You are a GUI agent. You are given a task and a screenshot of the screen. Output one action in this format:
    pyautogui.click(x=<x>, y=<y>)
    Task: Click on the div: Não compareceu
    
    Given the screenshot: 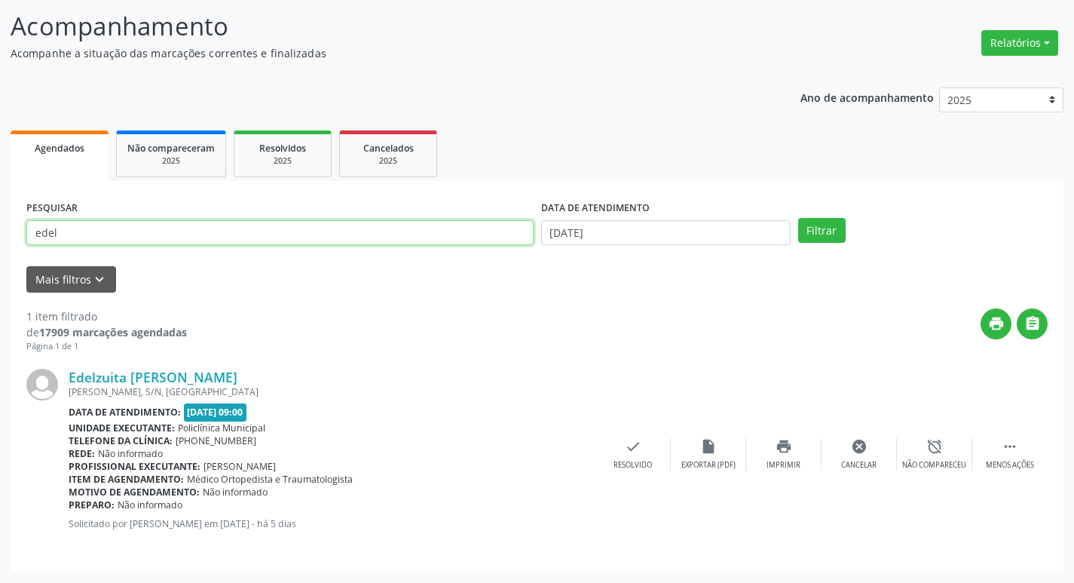 What is the action you would take?
    pyautogui.click(x=934, y=465)
    